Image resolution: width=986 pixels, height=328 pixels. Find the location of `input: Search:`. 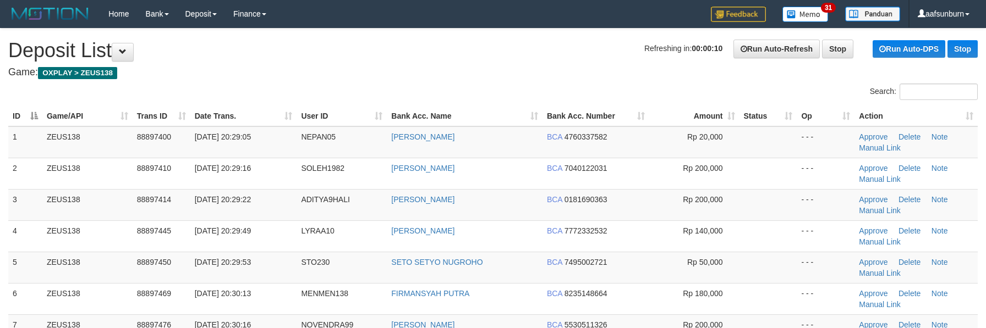

input: Search: is located at coordinates (939, 92).